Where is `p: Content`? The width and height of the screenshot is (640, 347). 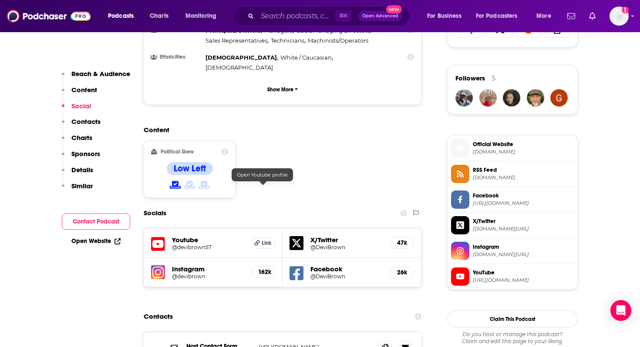 p: Content is located at coordinates (84, 90).